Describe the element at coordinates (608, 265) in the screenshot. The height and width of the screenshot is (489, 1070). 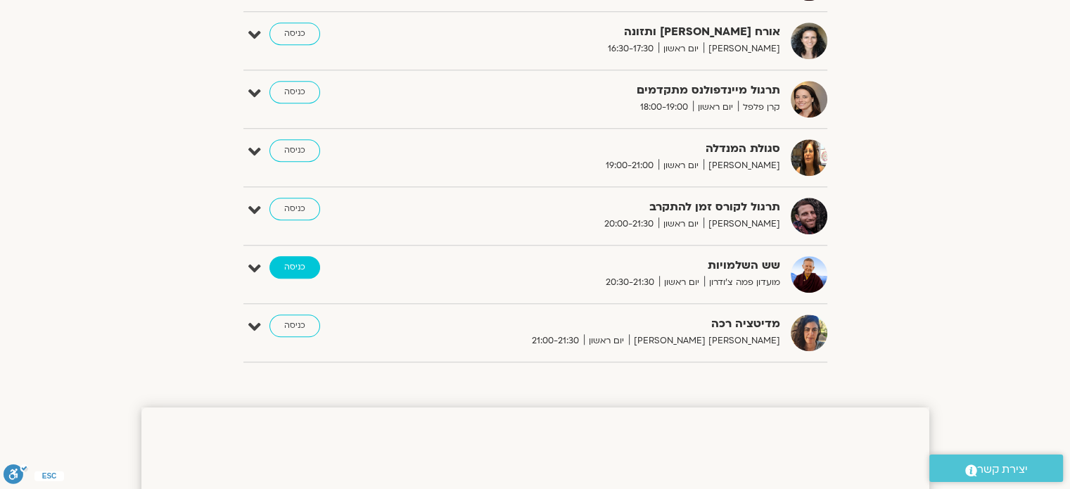
I see `strong: שש השלמויות` at that location.